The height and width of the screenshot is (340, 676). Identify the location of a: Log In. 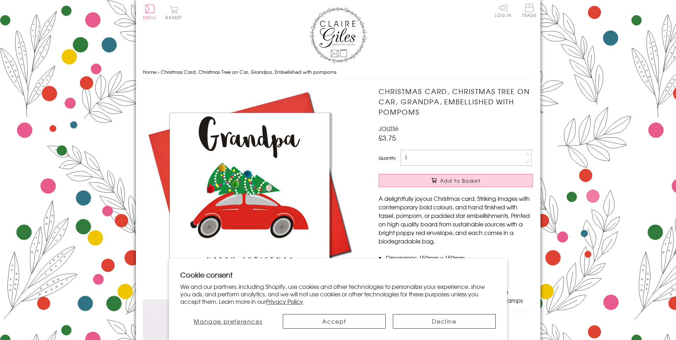
(503, 10).